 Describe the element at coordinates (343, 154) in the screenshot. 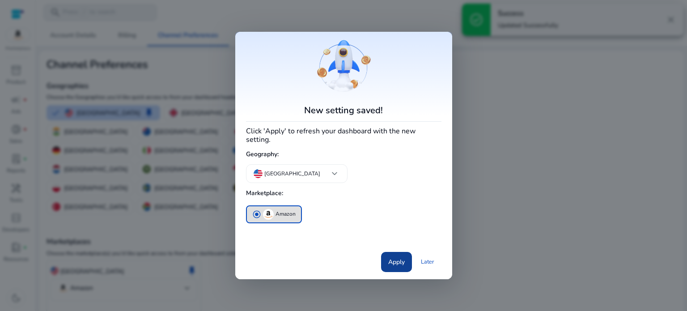

I see `h5: Geography:` at that location.